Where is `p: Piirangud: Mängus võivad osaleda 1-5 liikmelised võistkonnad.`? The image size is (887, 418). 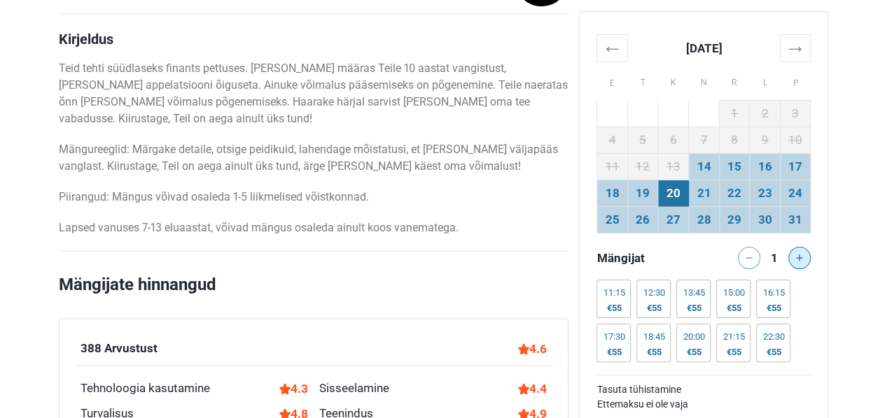 p: Piirangud: Mängus võivad osaleda 1-5 liikmelised võistkonnad. is located at coordinates (313, 197).